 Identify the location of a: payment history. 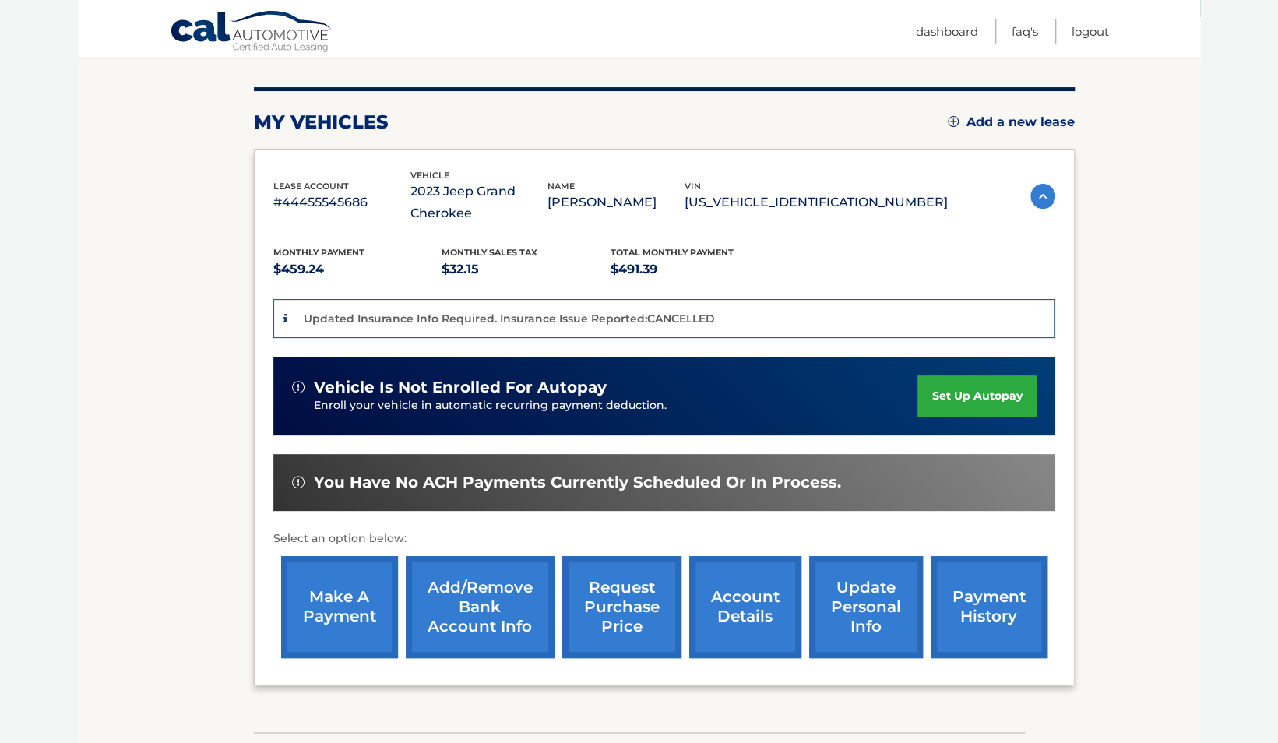
(989, 606).